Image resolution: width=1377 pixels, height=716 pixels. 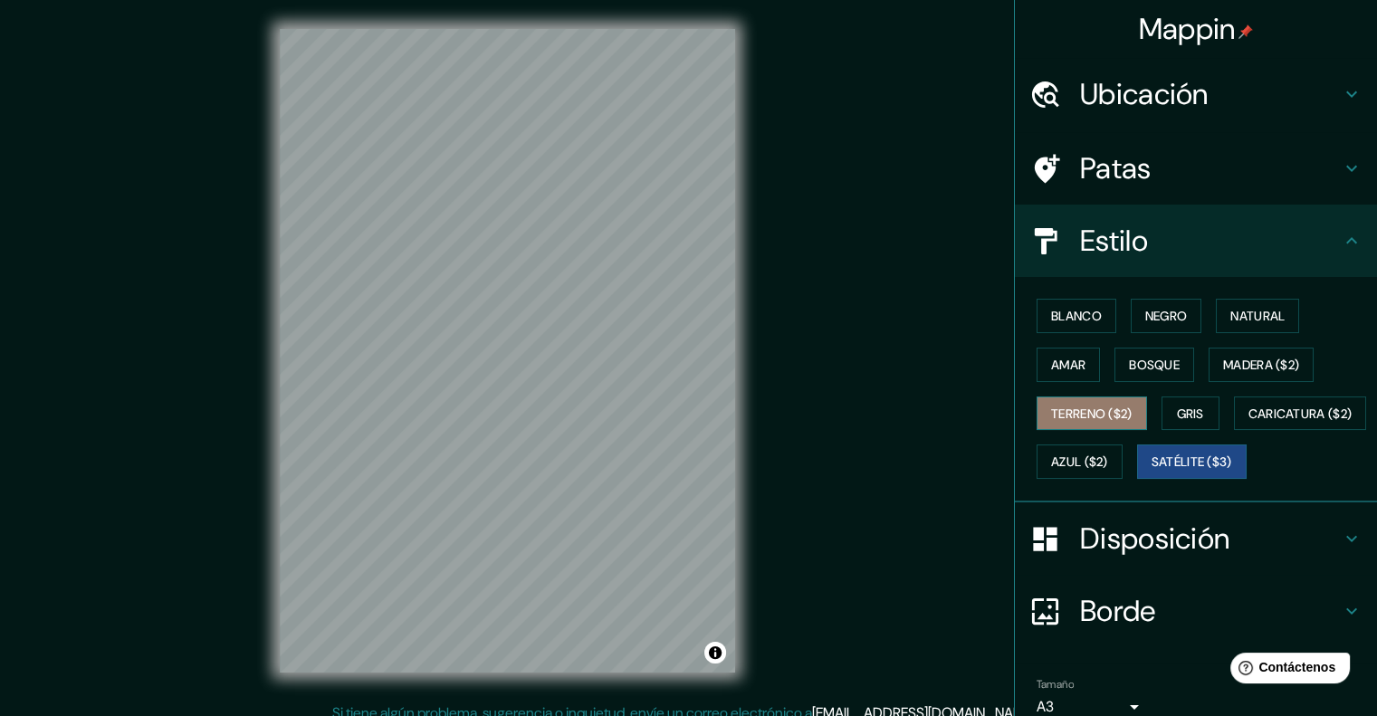 What do you see at coordinates (1154, 365) in the screenshot?
I see `font: Bosque` at bounding box center [1154, 365].